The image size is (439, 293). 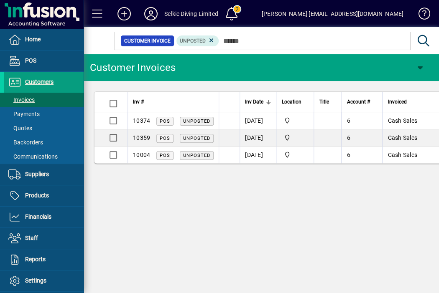 What do you see at coordinates (133, 68) in the screenshot?
I see `div: Customer Invoices` at bounding box center [133, 68].